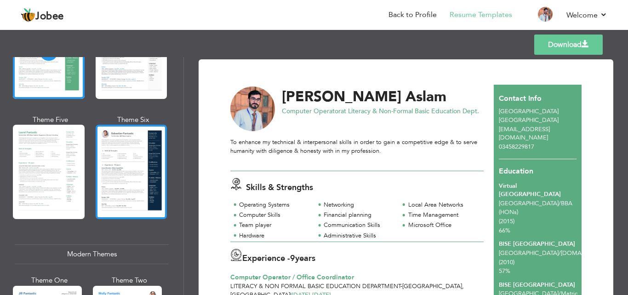  What do you see at coordinates (303, 258) in the screenshot?
I see `label: years` at bounding box center [303, 258].